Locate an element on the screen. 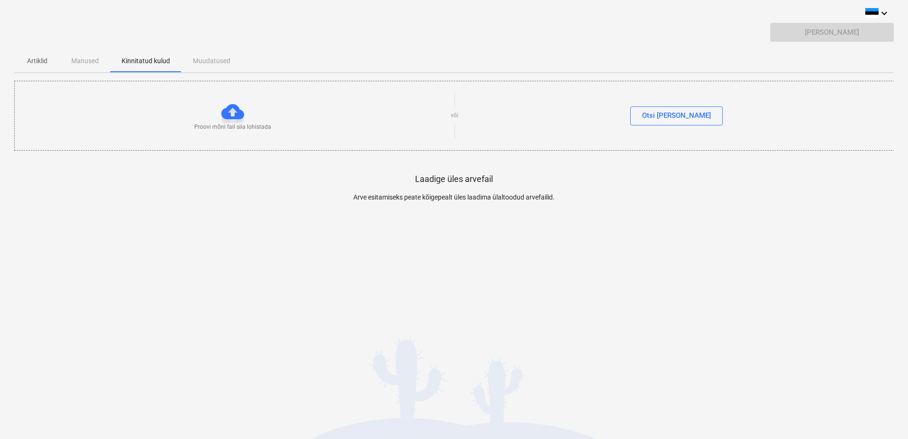  p: Laadige üles arvefail is located at coordinates (454, 179).